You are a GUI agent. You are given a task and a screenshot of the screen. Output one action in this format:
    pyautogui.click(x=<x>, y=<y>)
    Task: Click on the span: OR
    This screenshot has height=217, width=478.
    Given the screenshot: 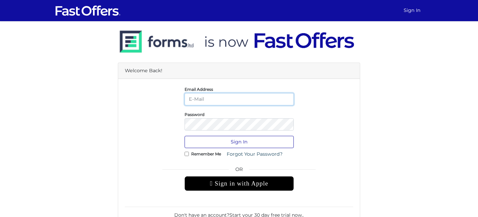 What is the action you would take?
    pyautogui.click(x=239, y=171)
    